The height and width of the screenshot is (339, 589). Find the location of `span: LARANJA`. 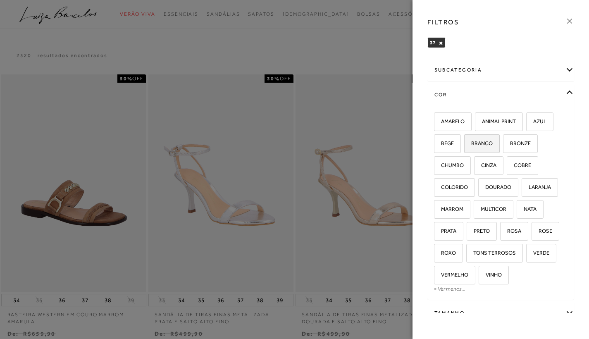

span: LARANJA is located at coordinates (536, 187).